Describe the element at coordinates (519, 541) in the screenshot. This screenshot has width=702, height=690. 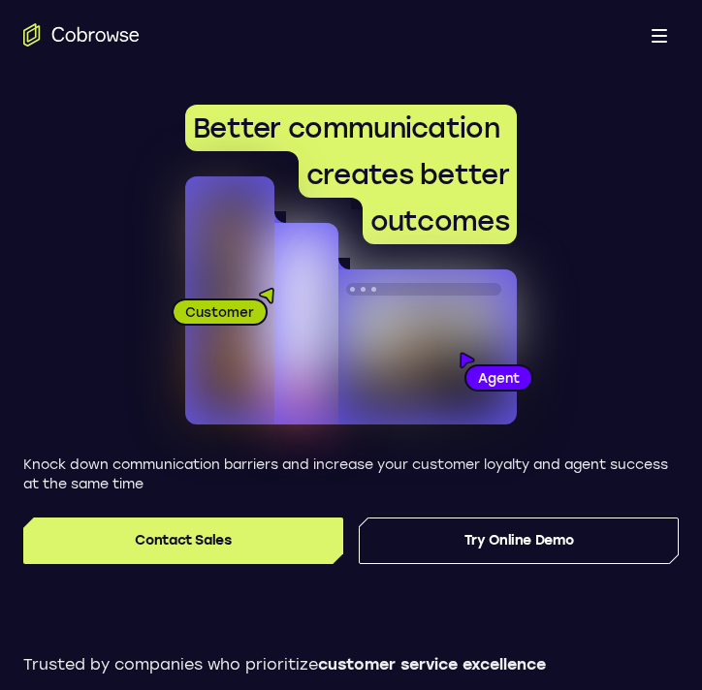
I see `a: Try Online Demo` at that location.